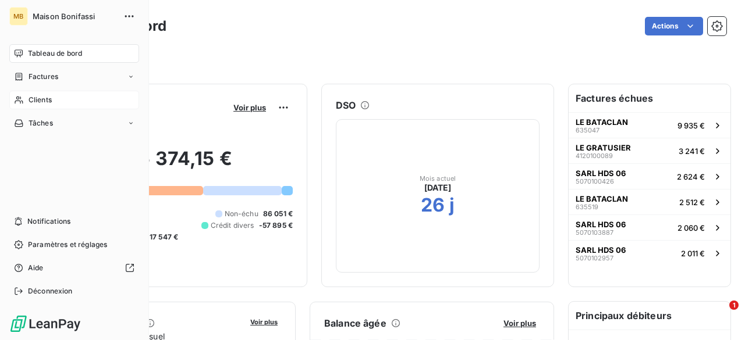 The height and width of the screenshot is (340, 745). I want to click on h6: Balance âgée, so click(355, 323).